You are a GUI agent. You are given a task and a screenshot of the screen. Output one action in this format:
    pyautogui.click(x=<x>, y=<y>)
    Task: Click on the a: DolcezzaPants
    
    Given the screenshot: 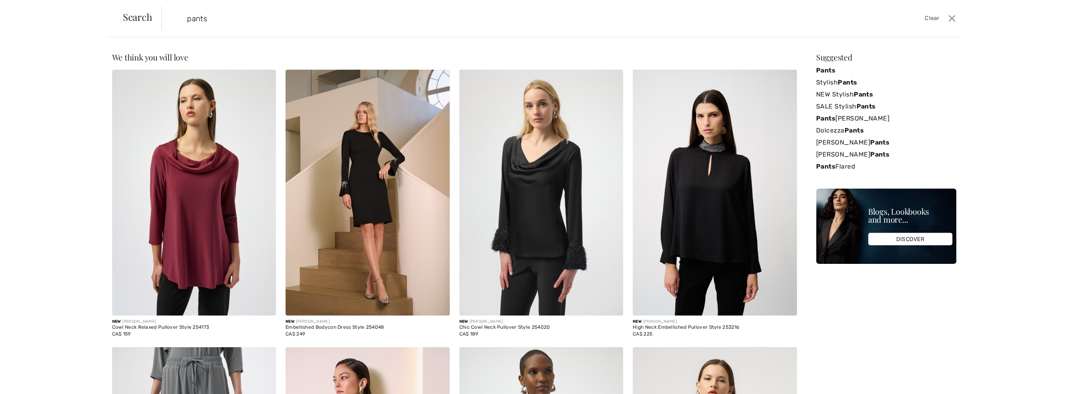 What is the action you would take?
    pyautogui.click(x=886, y=131)
    